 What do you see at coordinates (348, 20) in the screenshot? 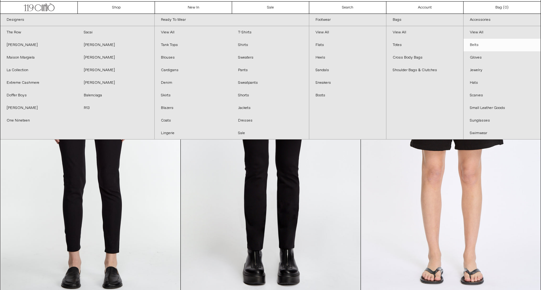
I see `a: Footwear` at bounding box center [348, 20].